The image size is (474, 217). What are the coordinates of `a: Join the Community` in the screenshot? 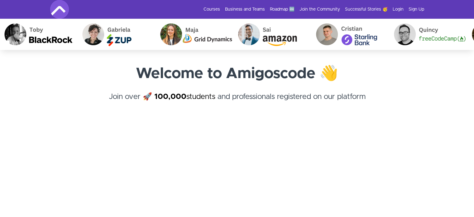 It's located at (320, 9).